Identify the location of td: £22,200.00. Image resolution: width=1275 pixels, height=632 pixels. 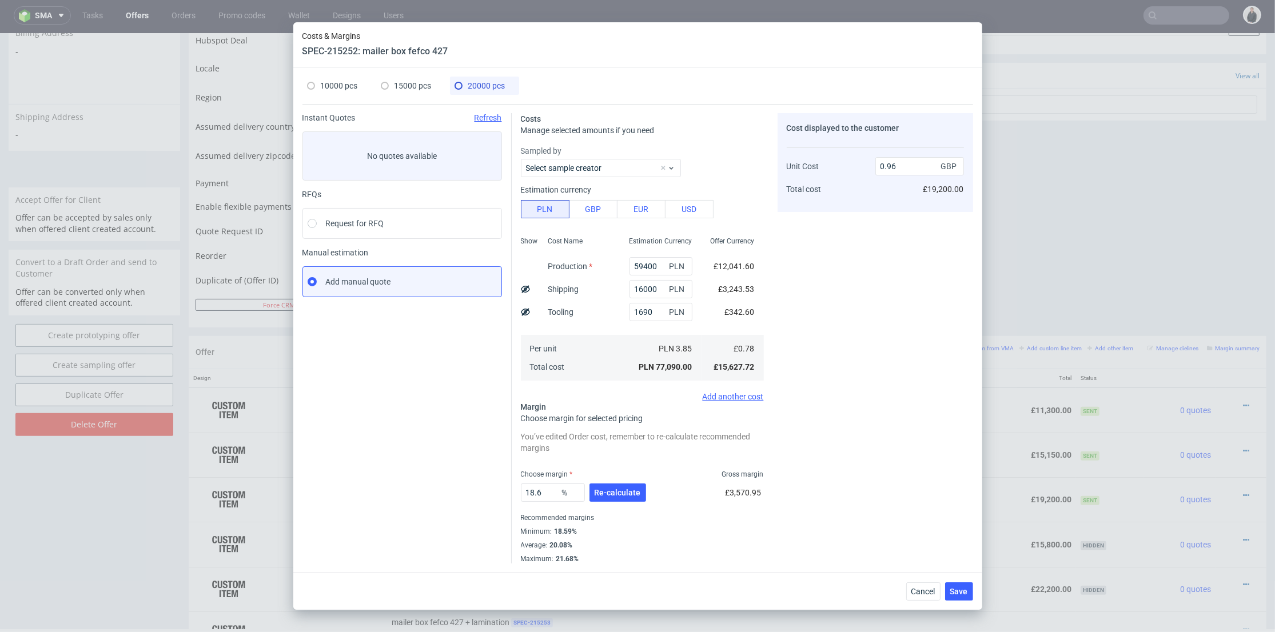
(860, 556).